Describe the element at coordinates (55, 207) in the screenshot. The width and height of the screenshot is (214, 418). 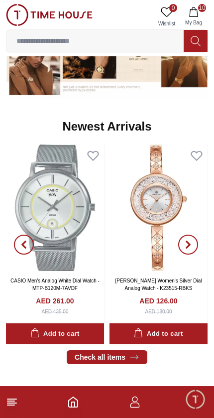
I see `img: CASIO Men's Analog White Dial Watch - MTP-B120M-7AVDF` at that location.